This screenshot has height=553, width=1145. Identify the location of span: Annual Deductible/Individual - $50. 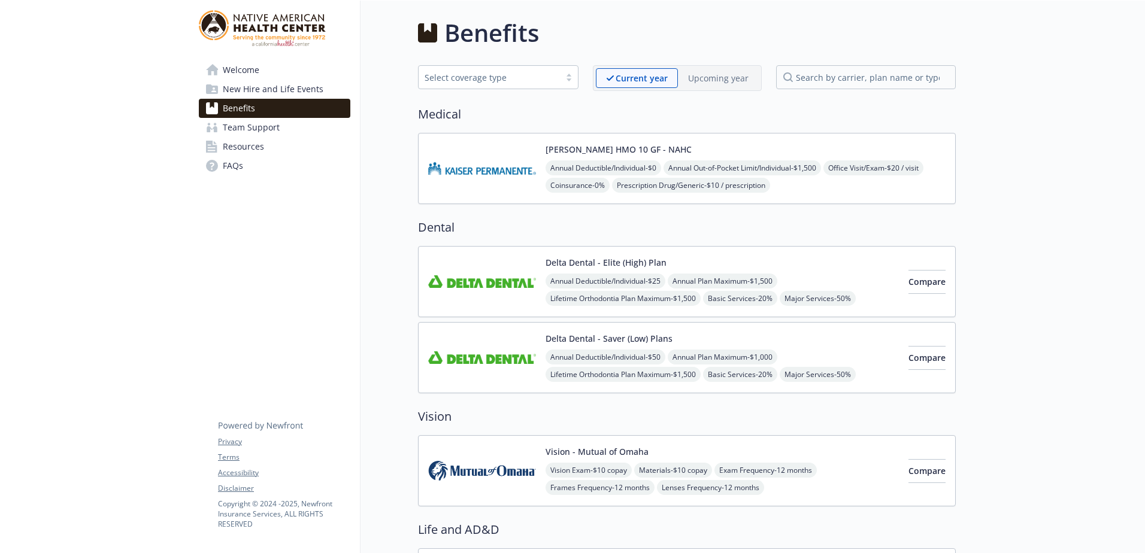
(605, 357).